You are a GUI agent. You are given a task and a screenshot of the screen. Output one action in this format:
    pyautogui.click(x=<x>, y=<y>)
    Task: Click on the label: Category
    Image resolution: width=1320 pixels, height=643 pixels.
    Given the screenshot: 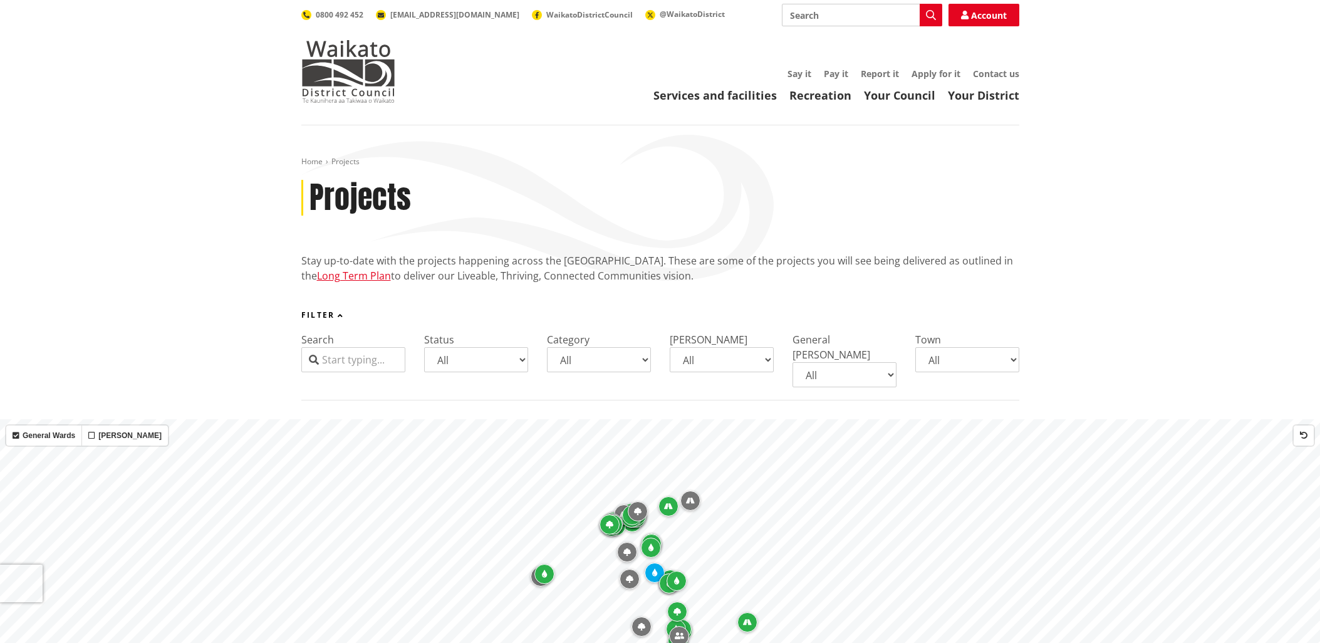 What is the action you would take?
    pyautogui.click(x=568, y=339)
    